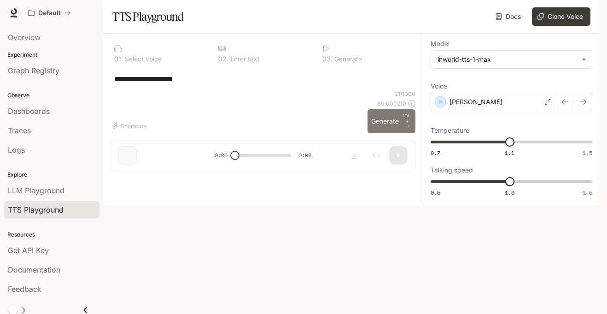 The width and height of the screenshot is (607, 314). What do you see at coordinates (244, 59) in the screenshot?
I see `p: Enter text` at bounding box center [244, 59].